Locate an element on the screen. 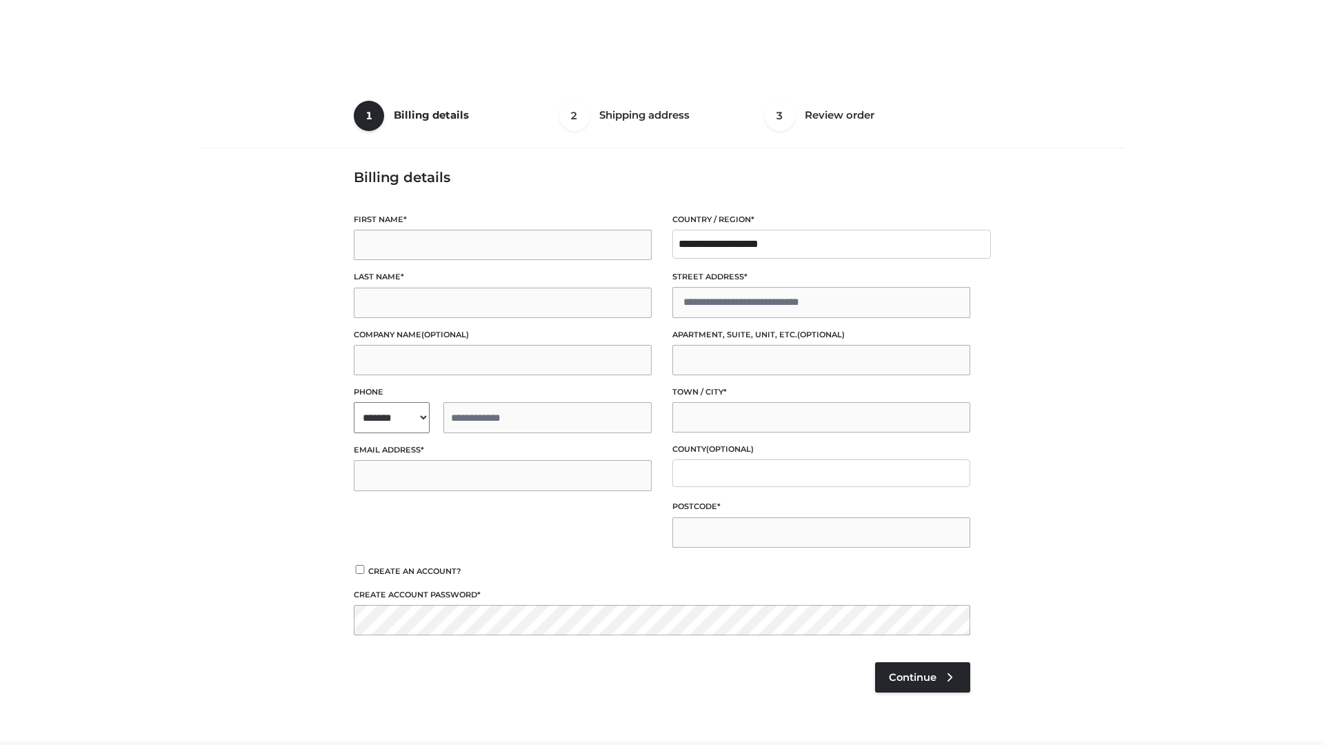  label: Postcode is located at coordinates (821, 506).